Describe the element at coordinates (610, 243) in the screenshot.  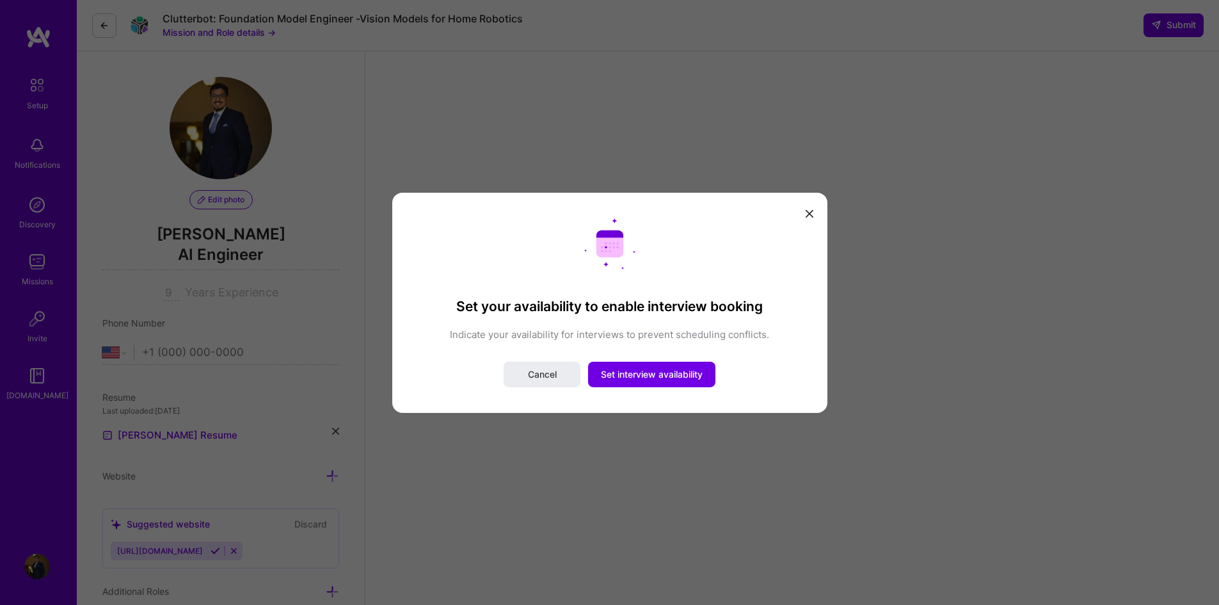
I see `img: Calendar` at that location.